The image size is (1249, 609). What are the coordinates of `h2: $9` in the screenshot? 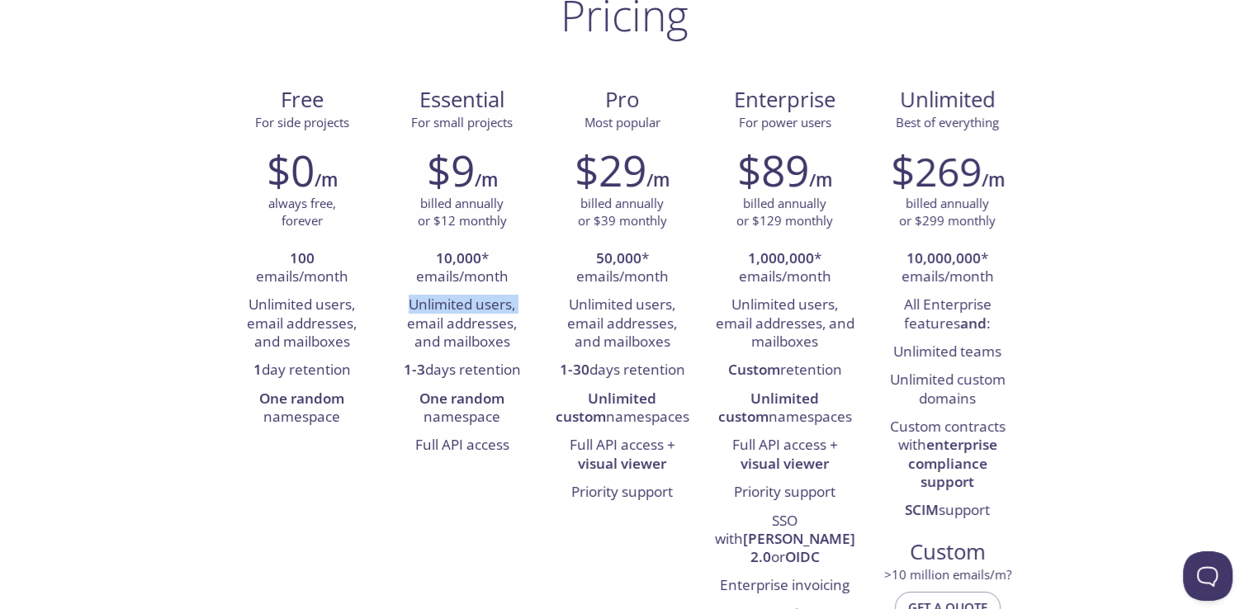 It's located at (451, 170).